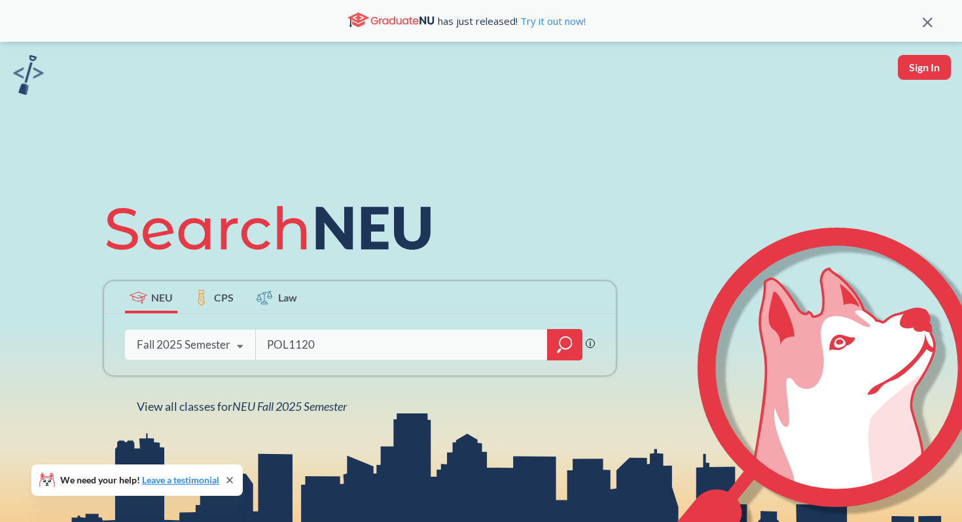  I want to click on div: magnifying glass, so click(565, 345).